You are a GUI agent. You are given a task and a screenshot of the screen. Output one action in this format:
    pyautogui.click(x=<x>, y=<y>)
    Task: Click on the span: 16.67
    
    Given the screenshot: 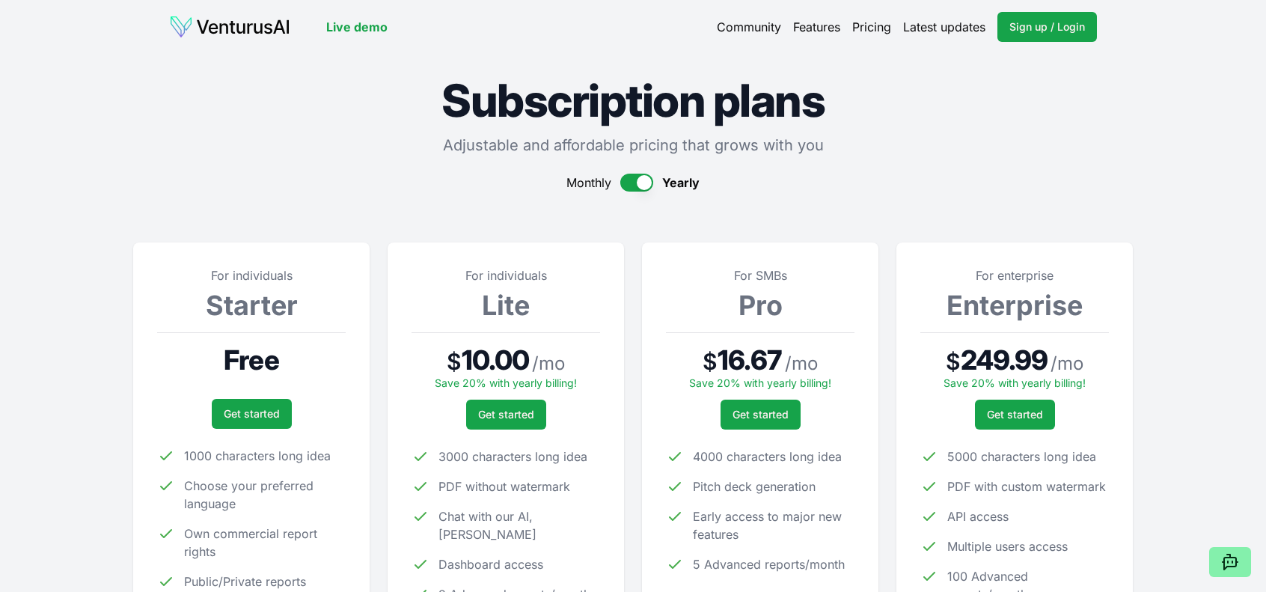 What is the action you would take?
    pyautogui.click(x=750, y=360)
    